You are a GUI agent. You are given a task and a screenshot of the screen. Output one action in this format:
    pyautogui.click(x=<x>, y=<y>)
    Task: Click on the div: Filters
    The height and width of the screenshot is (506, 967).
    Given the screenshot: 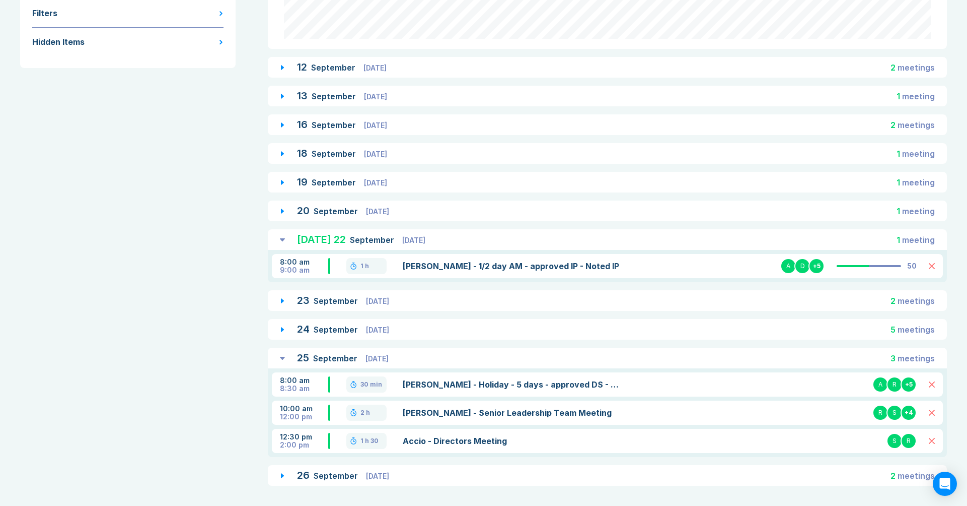 What is the action you would take?
    pyautogui.click(x=45, y=13)
    